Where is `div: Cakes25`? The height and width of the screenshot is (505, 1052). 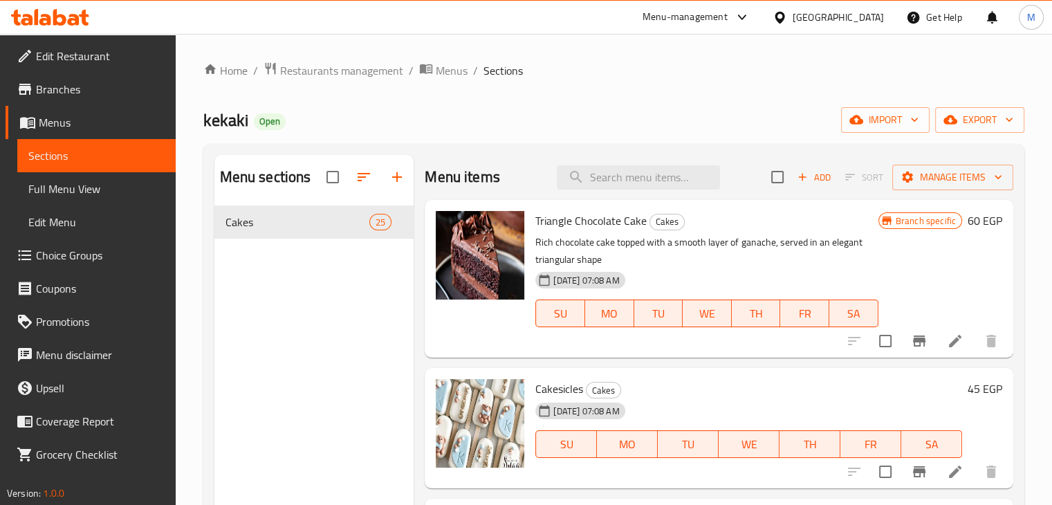 div: Cakes25 is located at coordinates (314, 222).